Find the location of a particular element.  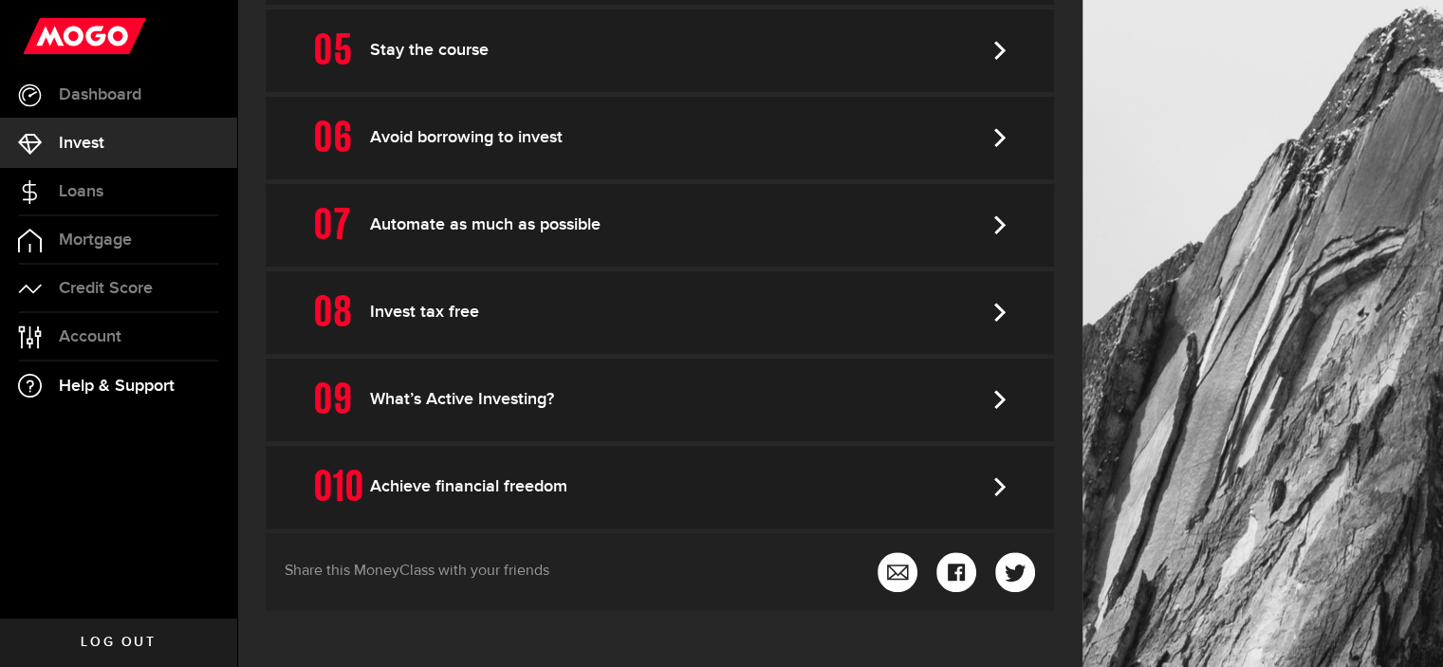

button: Open LiveChat chat widget is located at coordinates (44, 36).